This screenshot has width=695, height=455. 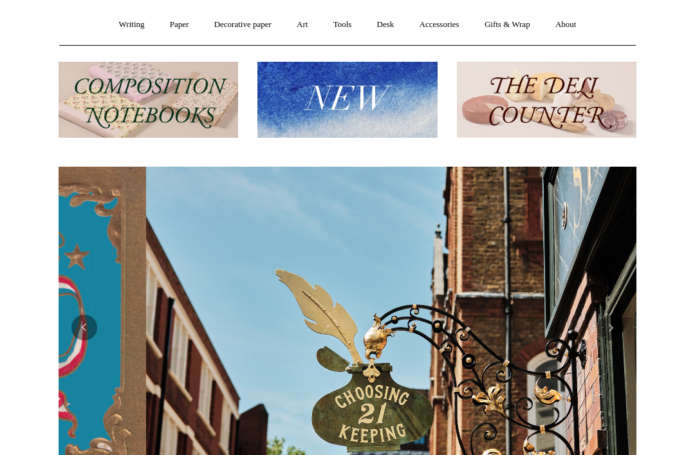 I want to click on img: The Deli Counter, so click(x=547, y=100).